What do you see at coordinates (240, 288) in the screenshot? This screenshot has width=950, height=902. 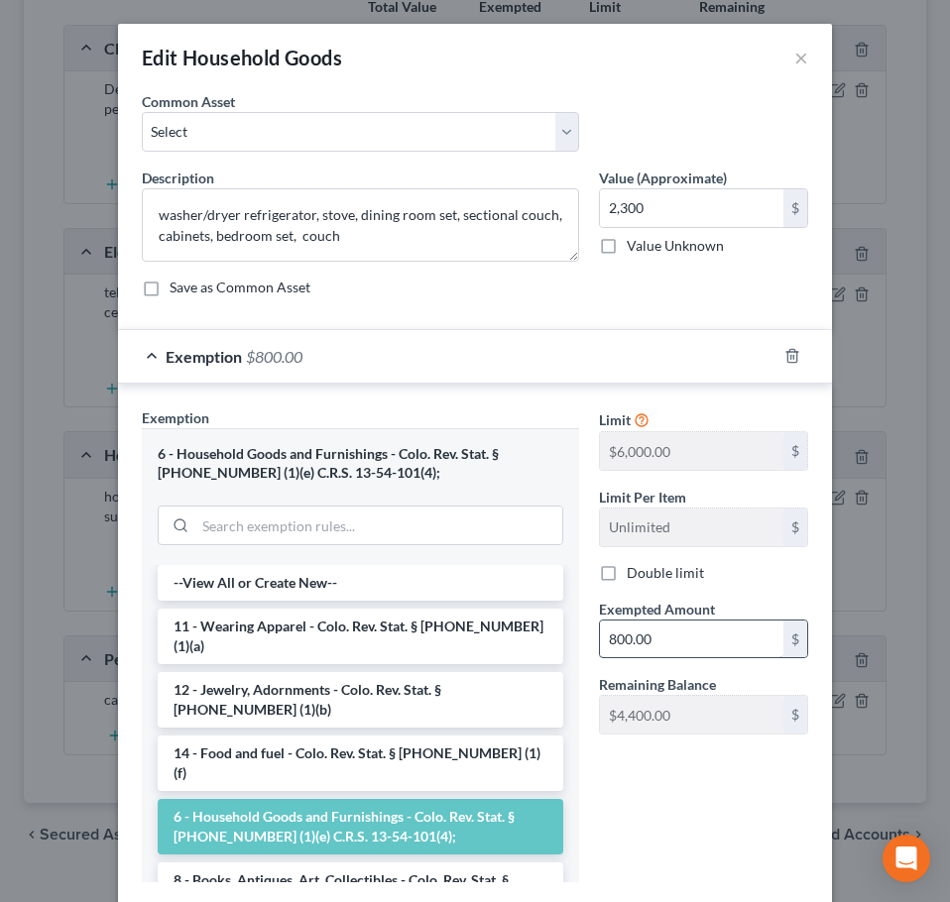 I see `label: Save as Common Asset` at bounding box center [240, 288].